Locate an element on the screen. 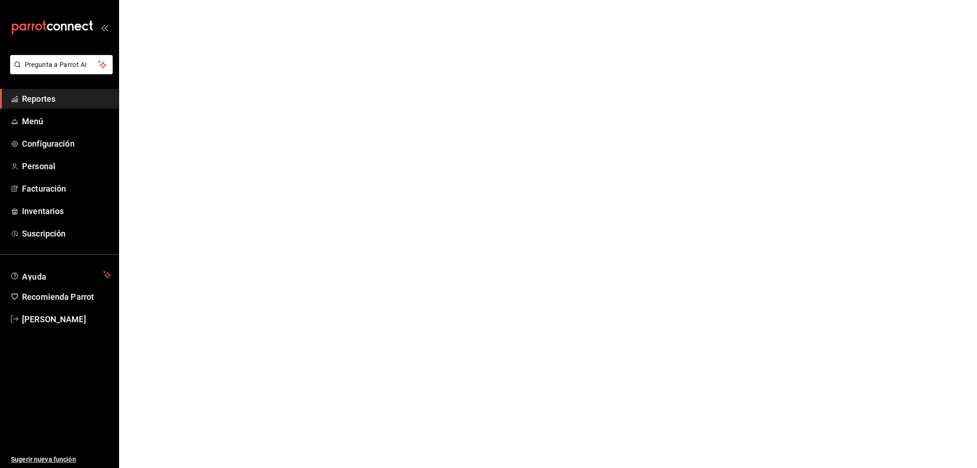  a: Pregunta a Parrot AI is located at coordinates (60, 71).